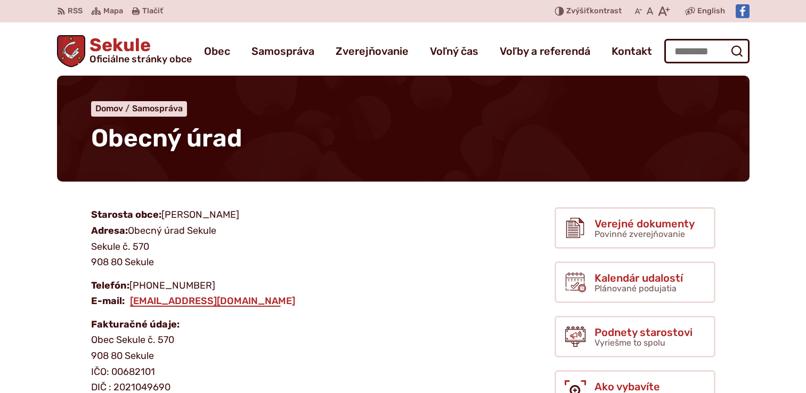  I want to click on a: Logo Sekule, prejsť na domovskú stránku., so click(125, 51).